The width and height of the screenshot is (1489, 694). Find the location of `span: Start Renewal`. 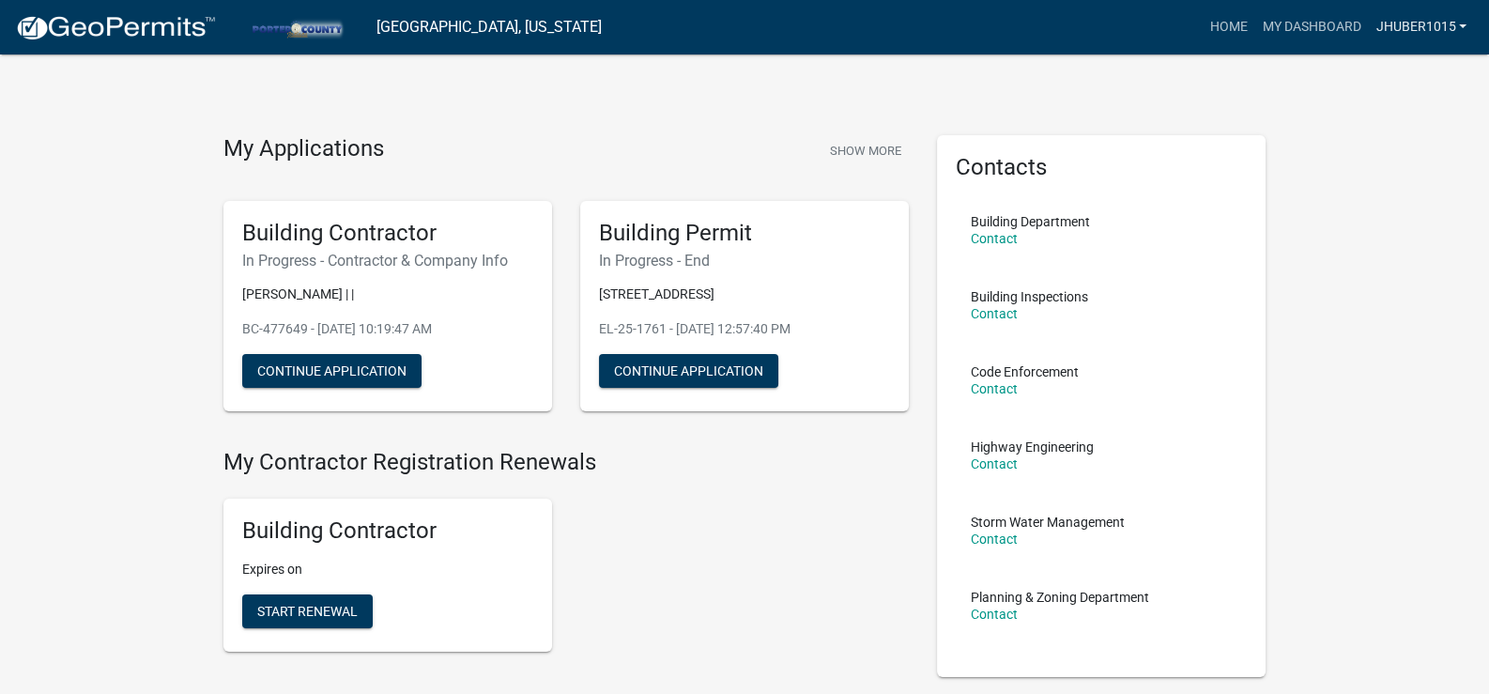

span: Start Renewal is located at coordinates (307, 611).